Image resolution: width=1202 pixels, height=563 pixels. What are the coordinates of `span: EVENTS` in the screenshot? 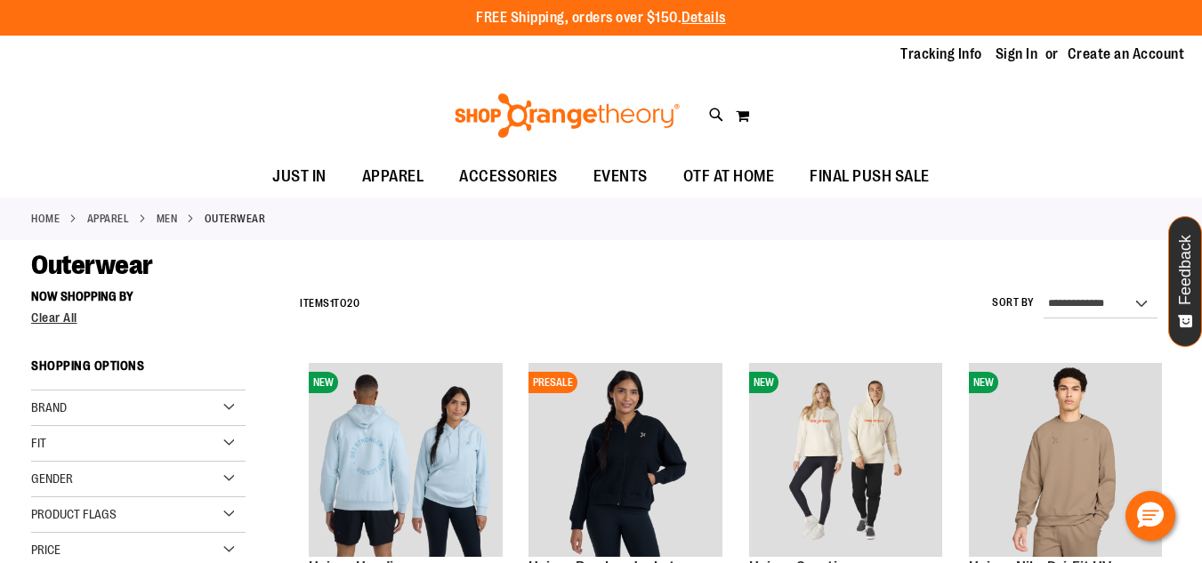 It's located at (620, 176).